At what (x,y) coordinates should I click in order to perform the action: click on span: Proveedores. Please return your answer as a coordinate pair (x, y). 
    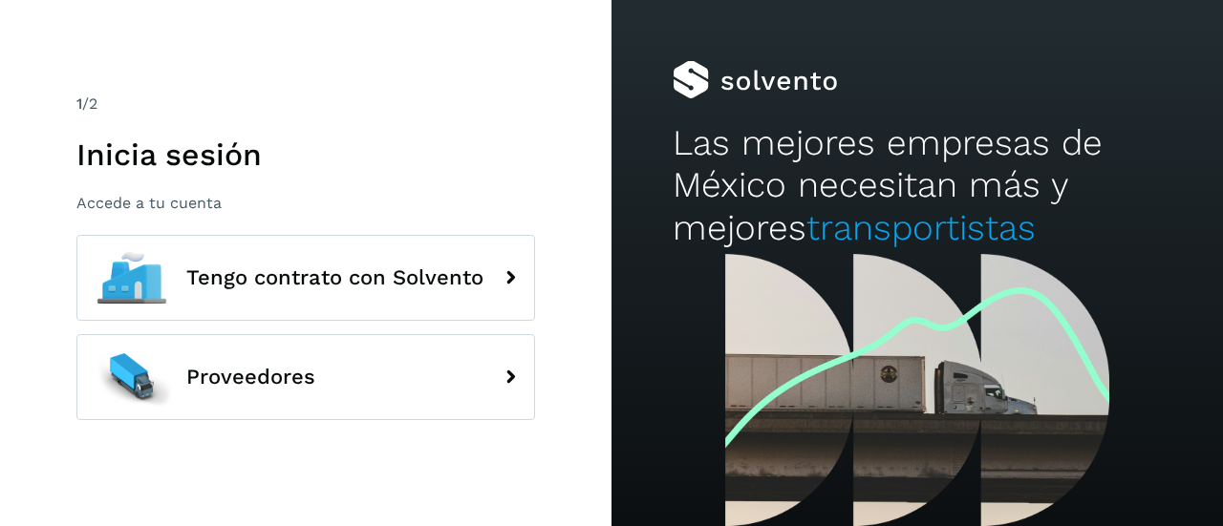
    Looking at the image, I should click on (250, 377).